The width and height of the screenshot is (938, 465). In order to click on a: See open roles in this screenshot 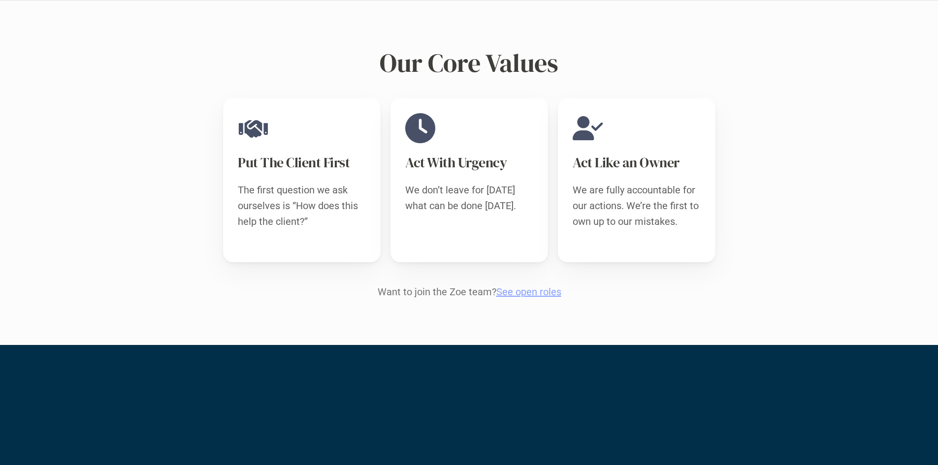, I will do `click(528, 292)`.